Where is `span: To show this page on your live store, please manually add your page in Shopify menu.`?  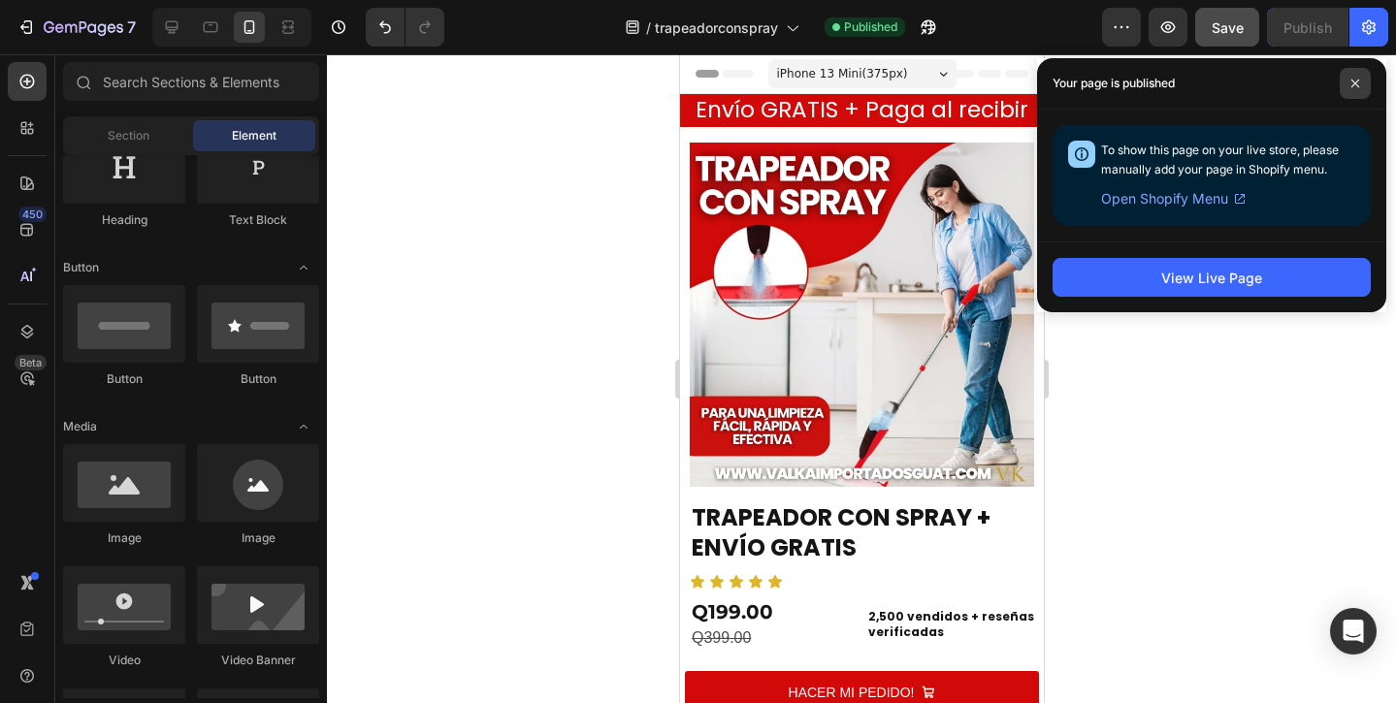
span: To show this page on your live store, please manually add your page in Shopify menu. is located at coordinates (1219, 159).